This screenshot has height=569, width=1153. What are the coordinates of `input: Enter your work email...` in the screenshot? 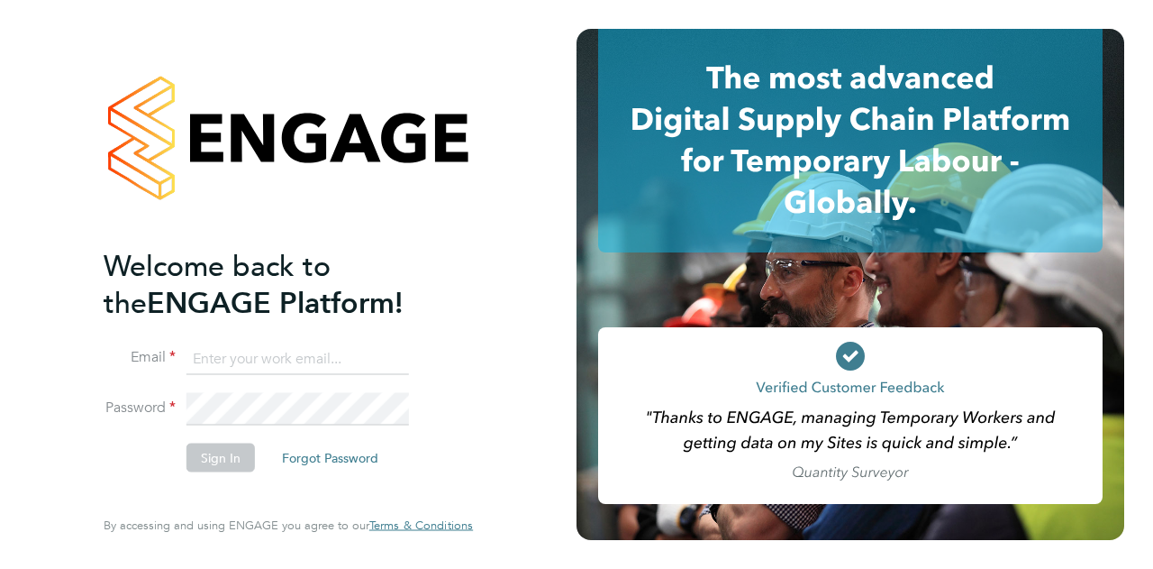 It's located at (297, 359).